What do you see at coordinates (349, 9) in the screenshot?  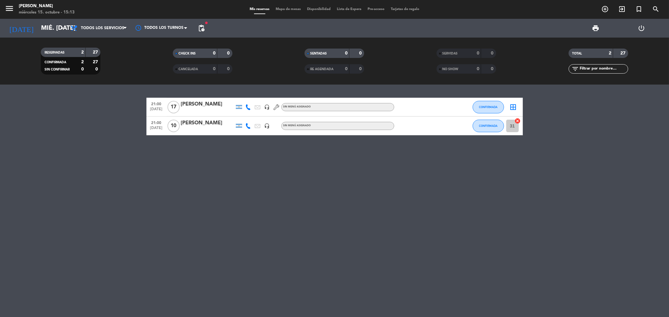 I see `span: Lista de Espera` at bounding box center [349, 9].